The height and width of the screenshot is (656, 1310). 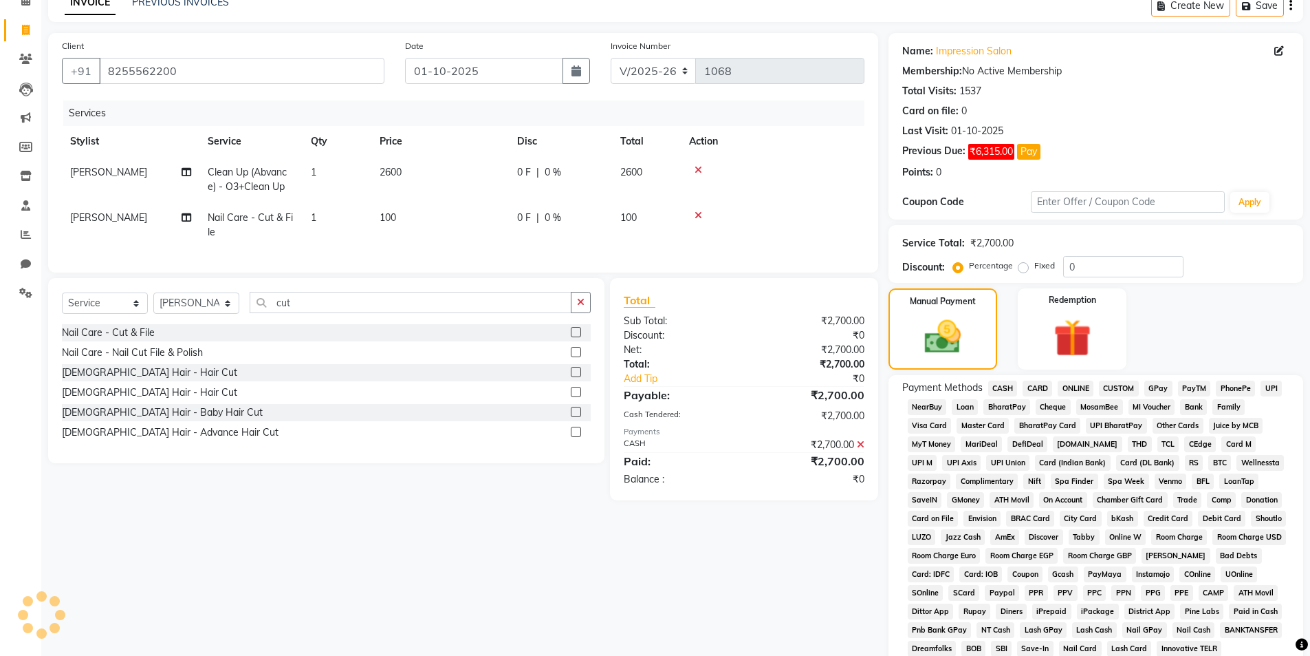 I want to click on span: SCard, so click(x=964, y=592).